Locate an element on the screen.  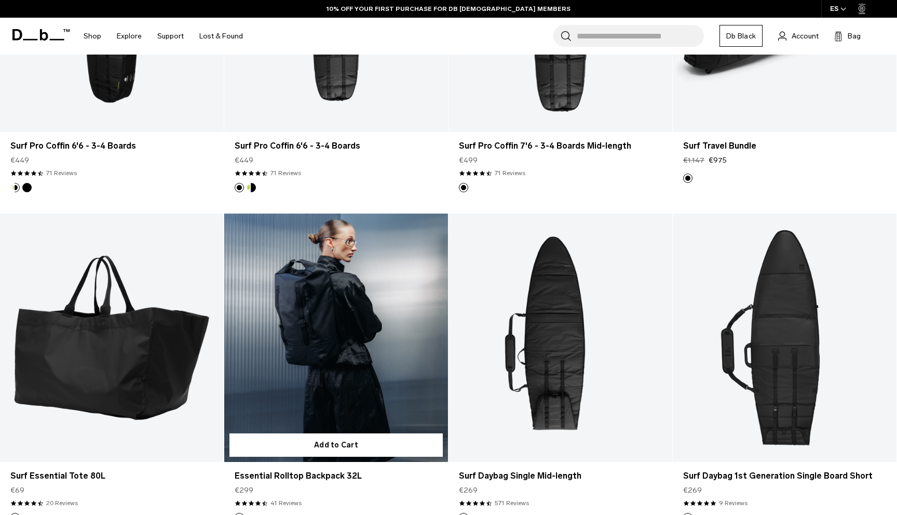
a: Lost & Found is located at coordinates (221, 36).